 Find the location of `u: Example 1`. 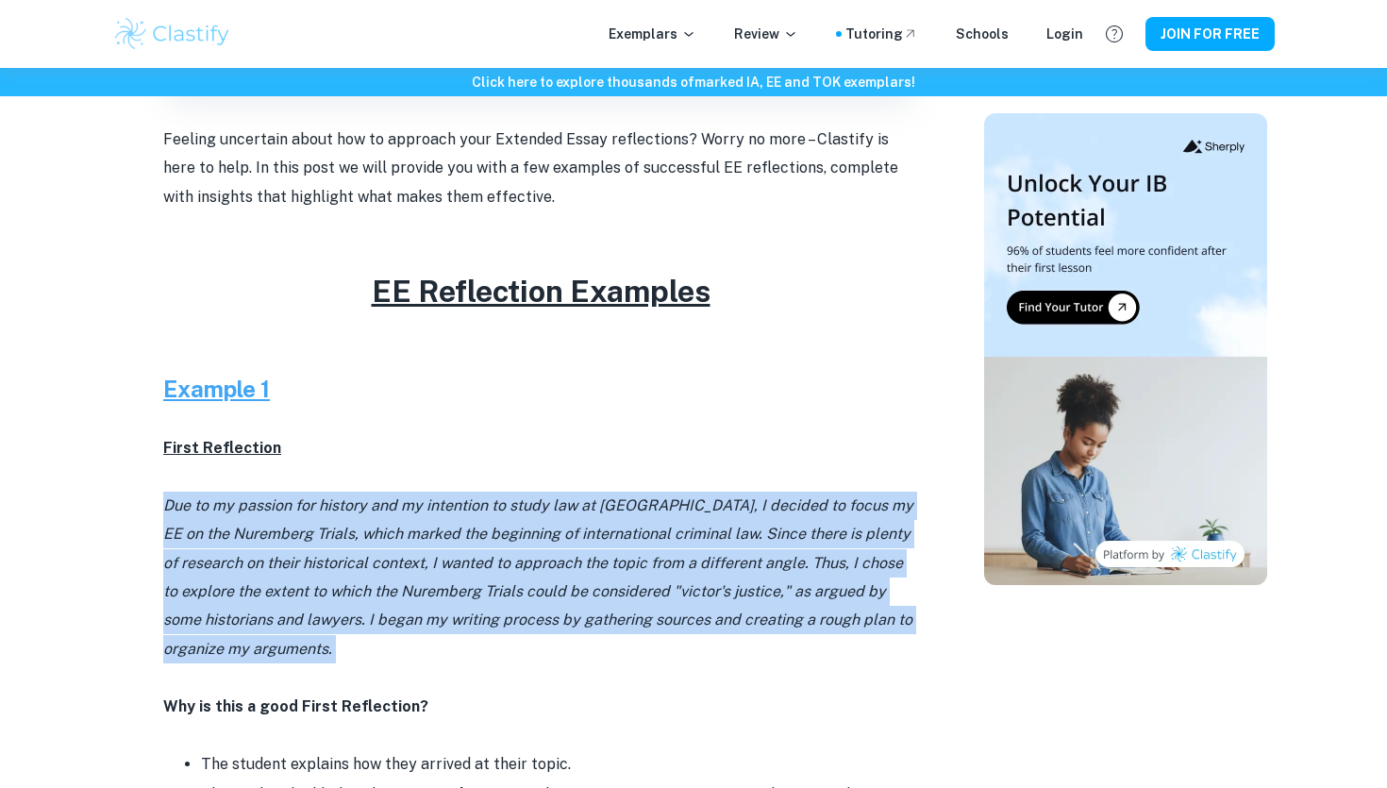

u: Example 1 is located at coordinates (216, 389).